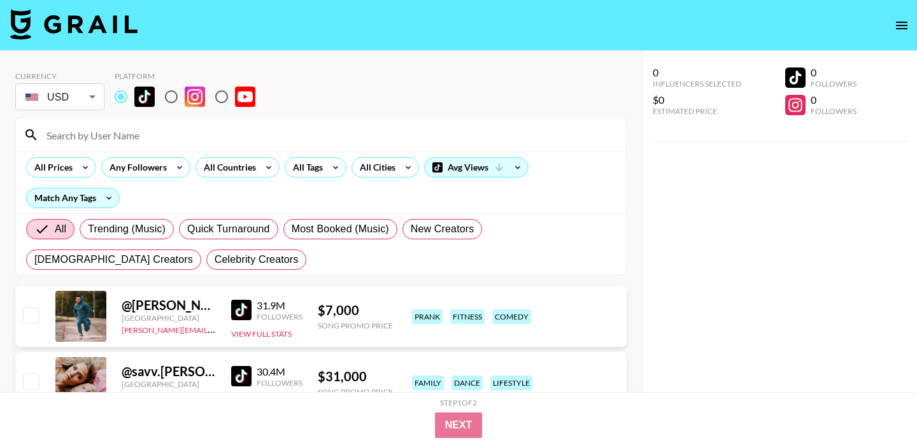  Describe the element at coordinates (60, 97) in the screenshot. I see `div: USD` at that location.